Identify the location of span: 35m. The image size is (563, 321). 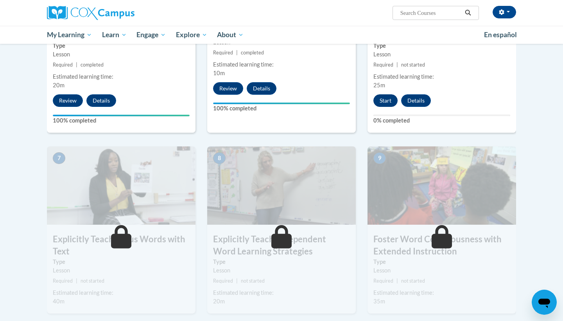
(380, 301).